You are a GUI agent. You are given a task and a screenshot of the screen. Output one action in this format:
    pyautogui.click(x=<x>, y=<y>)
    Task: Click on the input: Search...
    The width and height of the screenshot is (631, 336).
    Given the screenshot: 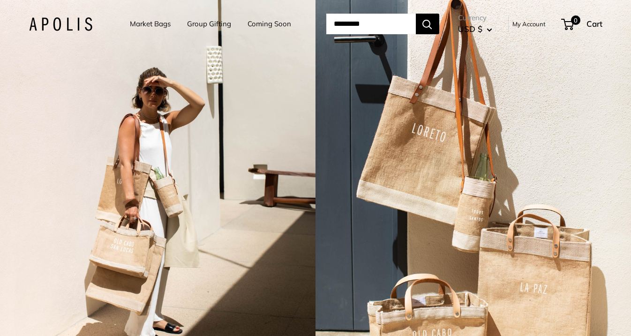 What is the action you would take?
    pyautogui.click(x=371, y=24)
    